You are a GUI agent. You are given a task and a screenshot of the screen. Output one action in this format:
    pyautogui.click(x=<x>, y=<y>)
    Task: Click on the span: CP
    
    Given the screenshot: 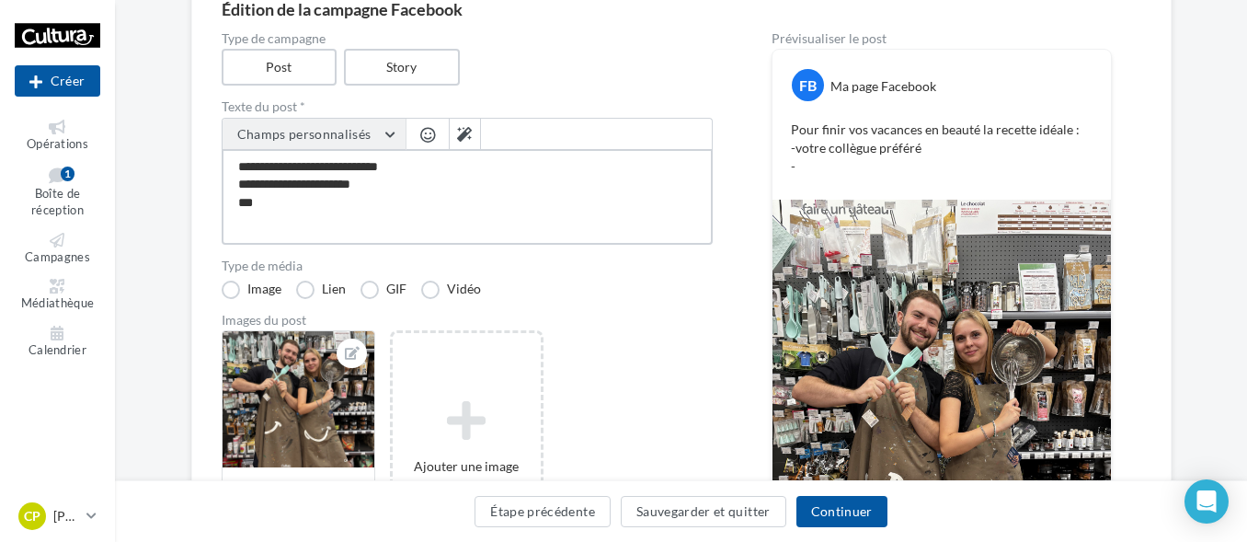 What is the action you would take?
    pyautogui.click(x=32, y=516)
    